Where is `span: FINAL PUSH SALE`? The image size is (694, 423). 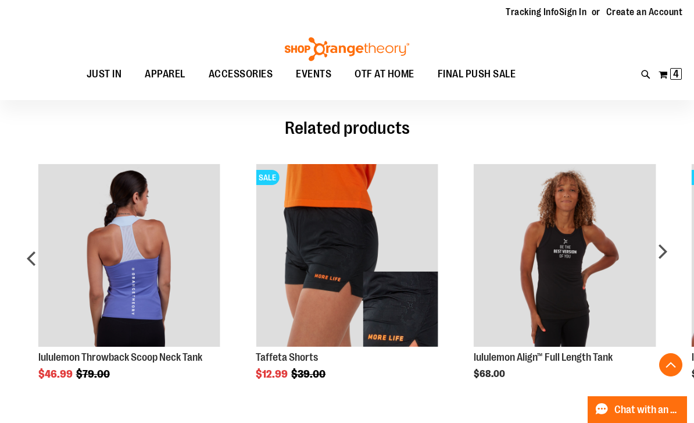
span: FINAL PUSH SALE is located at coordinates (477, 74).